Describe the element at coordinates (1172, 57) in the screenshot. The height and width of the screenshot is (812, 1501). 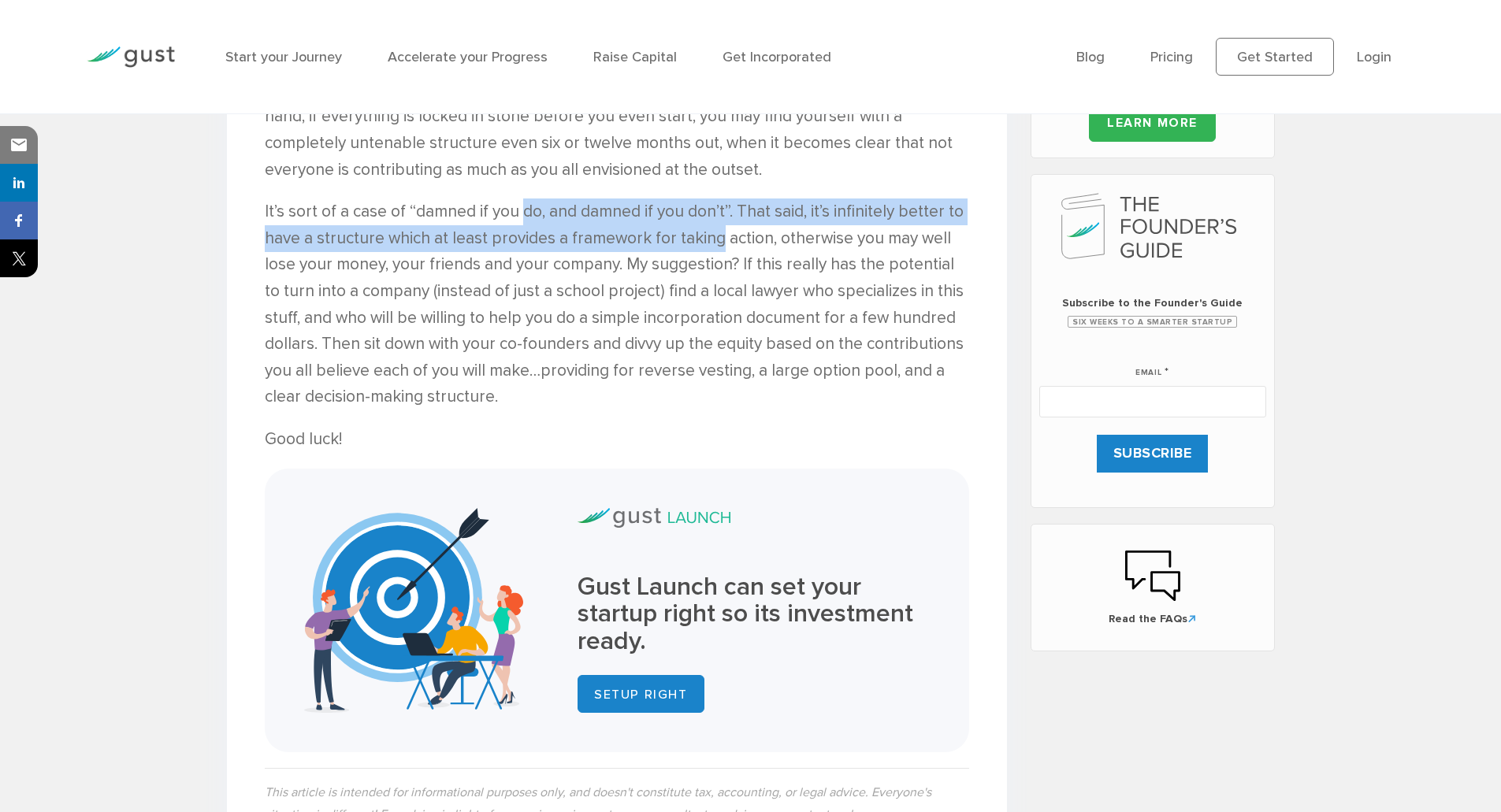
I see `a: Pricing` at that location.